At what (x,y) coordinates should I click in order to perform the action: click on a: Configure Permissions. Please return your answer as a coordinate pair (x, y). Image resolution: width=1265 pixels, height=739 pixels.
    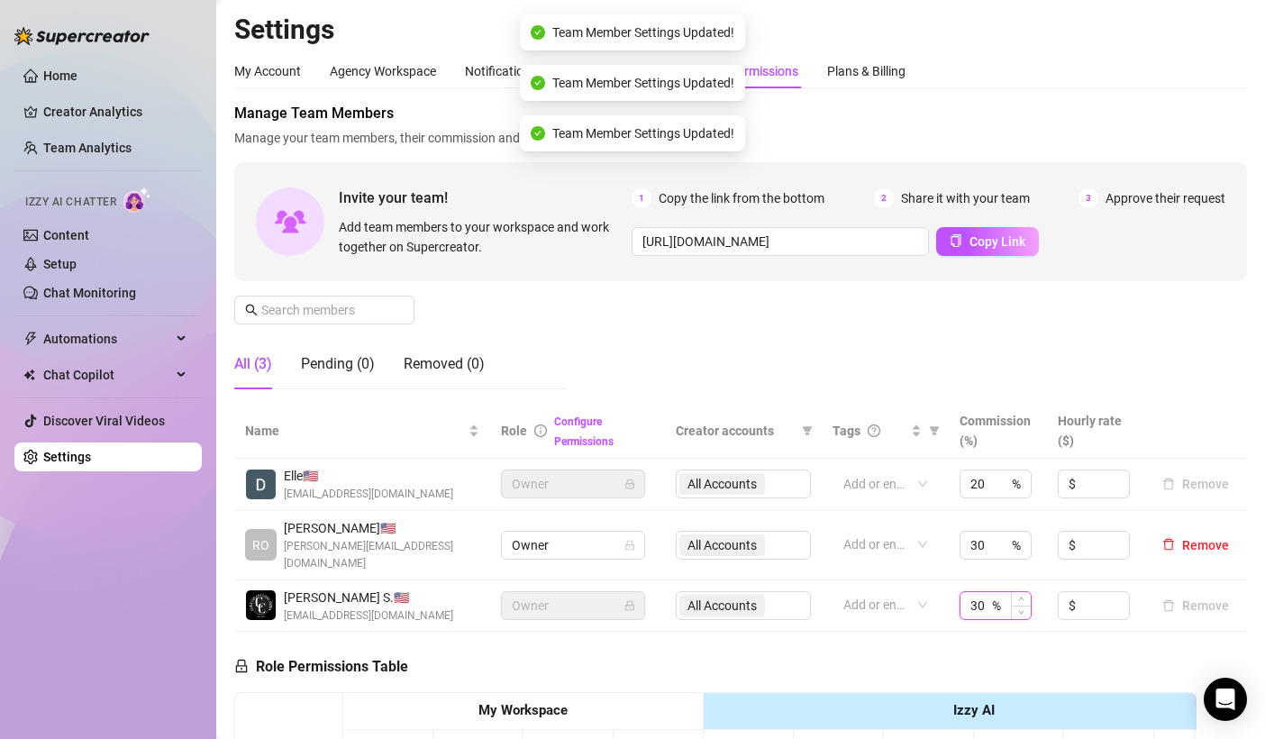
    Looking at the image, I should click on (584, 432).